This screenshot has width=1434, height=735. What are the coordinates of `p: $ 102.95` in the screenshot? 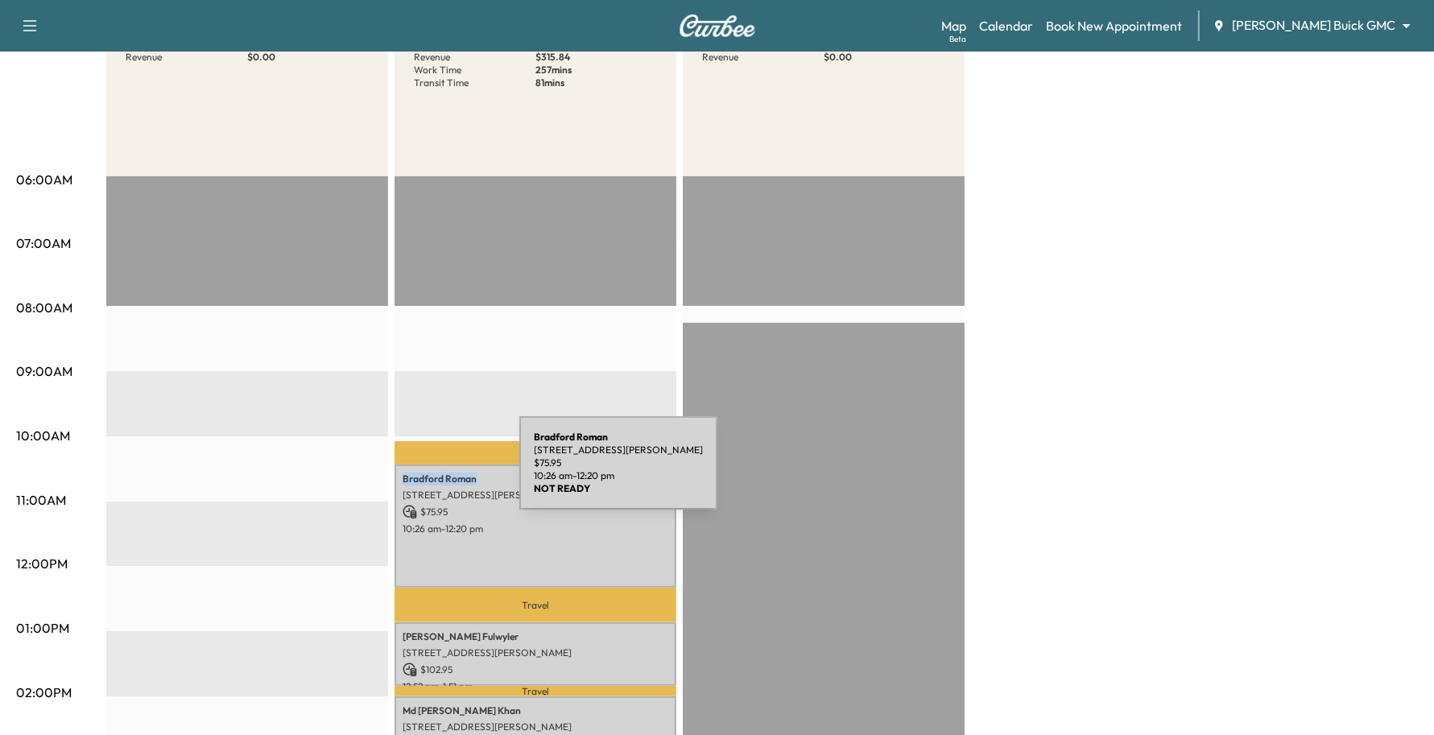 It's located at (535, 670).